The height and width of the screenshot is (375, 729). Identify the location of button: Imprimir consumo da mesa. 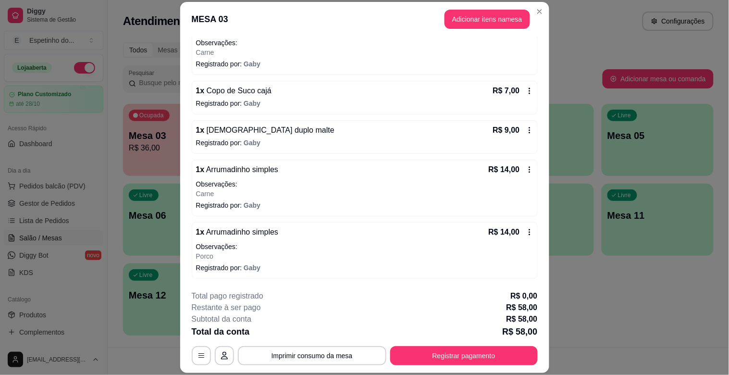
(312, 356).